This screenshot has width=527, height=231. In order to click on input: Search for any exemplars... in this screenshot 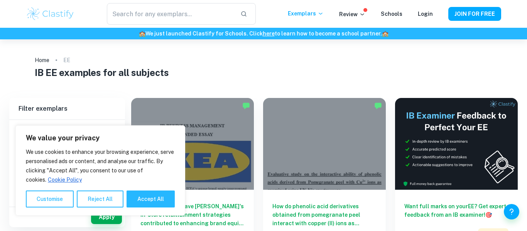, I will do `click(171, 14)`.